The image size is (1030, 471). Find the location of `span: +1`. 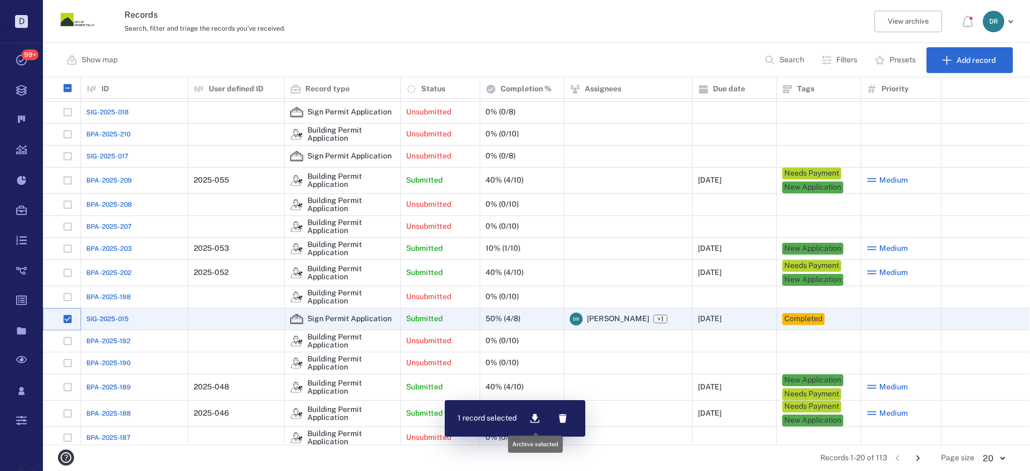

span: +1 is located at coordinates (661, 319).